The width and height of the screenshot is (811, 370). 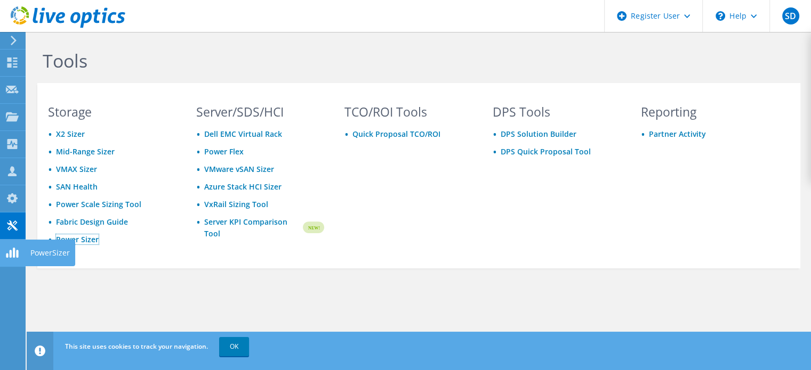 What do you see at coordinates (224, 151) in the screenshot?
I see `a: Power Flex` at bounding box center [224, 151].